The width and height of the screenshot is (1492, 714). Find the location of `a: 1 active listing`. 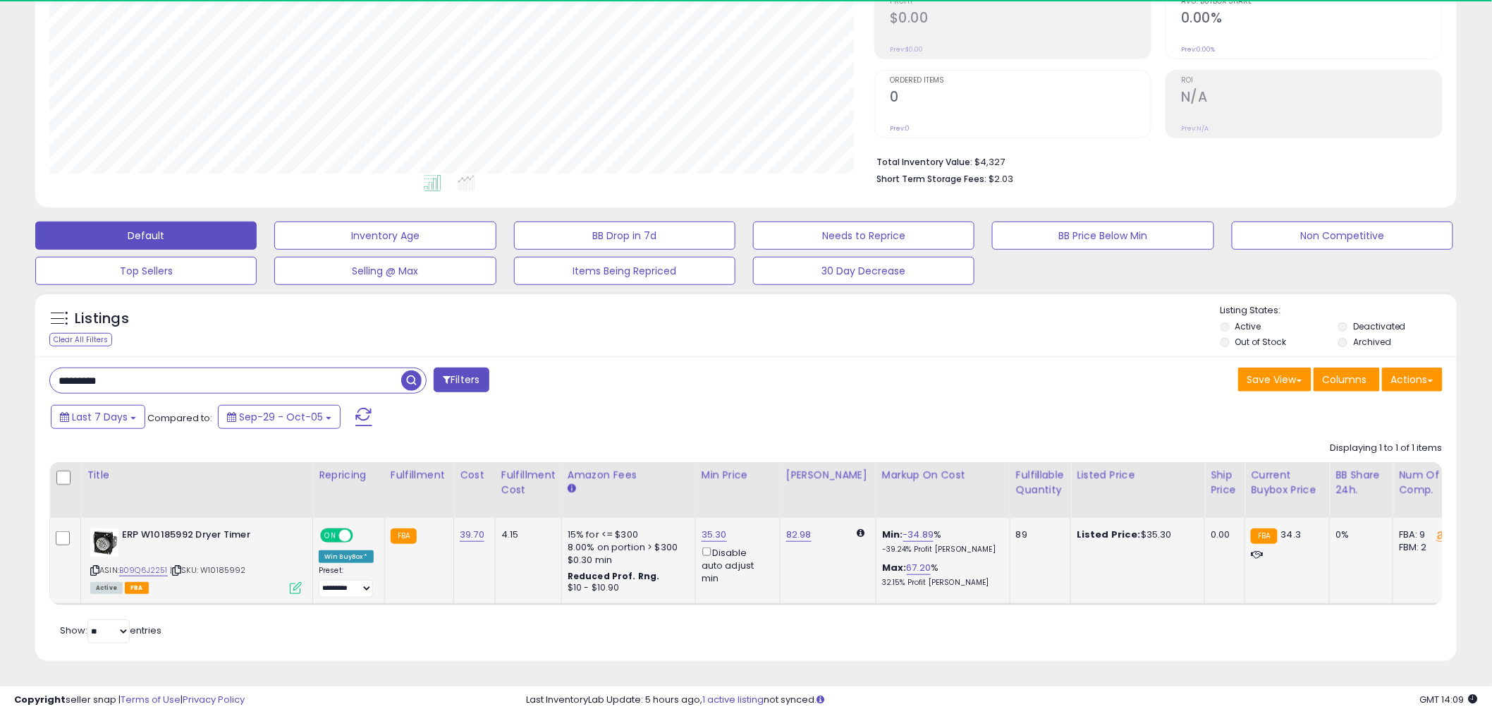

a: 1 active listing is located at coordinates (733, 699).